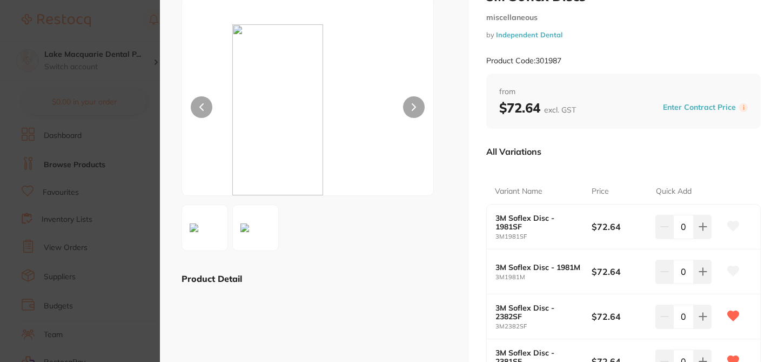  What do you see at coordinates (529, 35) in the screenshot?
I see `a: Independent Dental` at bounding box center [529, 35].